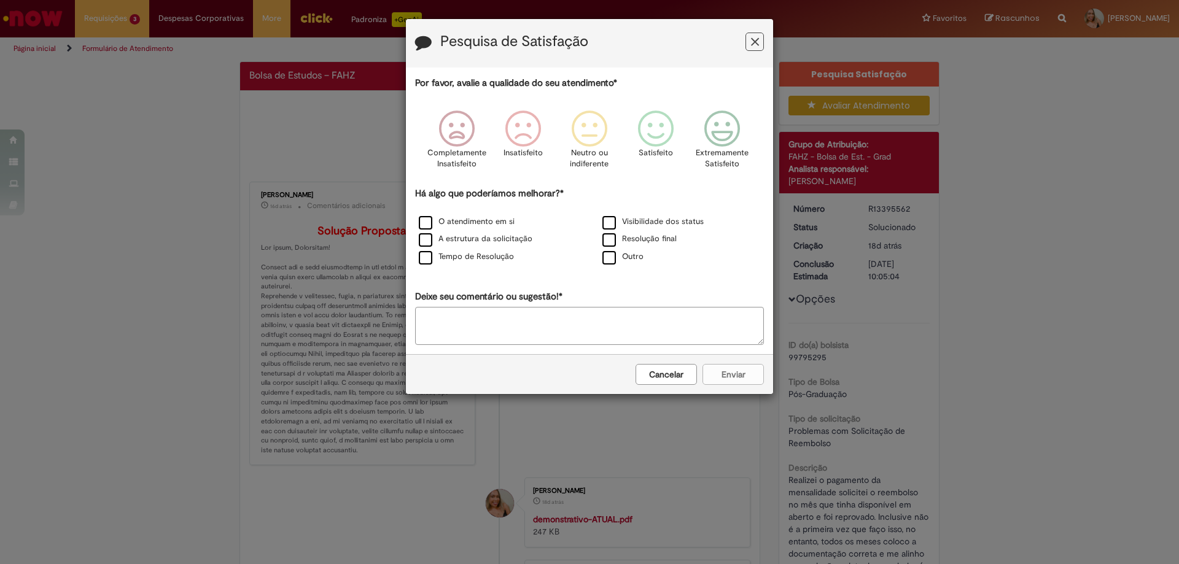 This screenshot has width=1179, height=564. What do you see at coordinates (523, 143) in the screenshot?
I see `div: Insatisfeito` at bounding box center [523, 143].